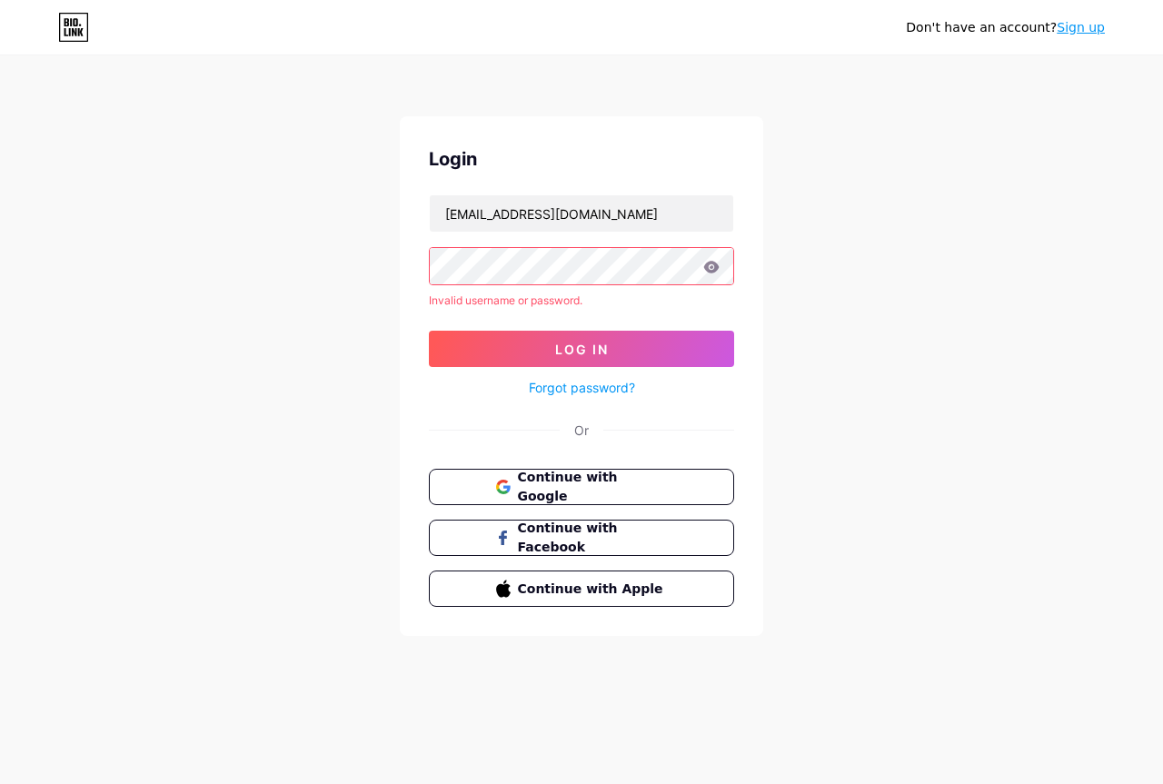 The width and height of the screenshot is (1163, 784). Describe the element at coordinates (581, 589) in the screenshot. I see `a: Continue with Apple` at that location.